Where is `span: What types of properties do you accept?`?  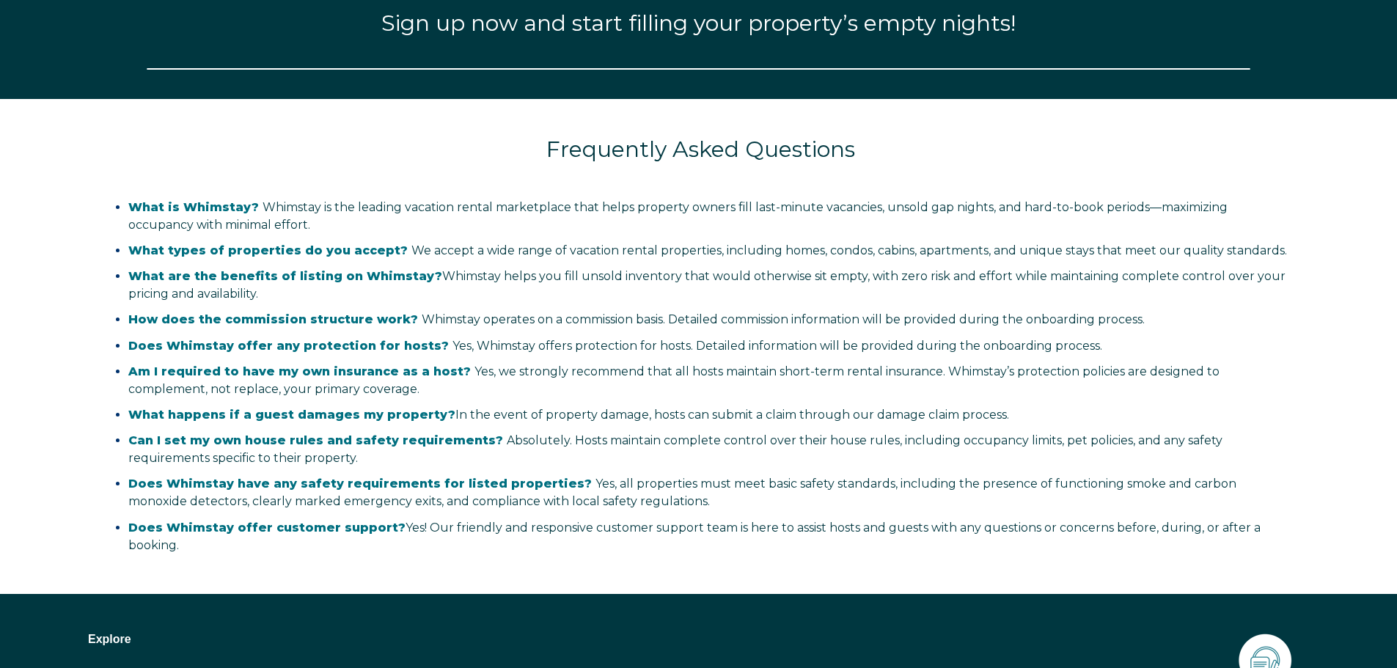 span: What types of properties do you accept? is located at coordinates (268, 250).